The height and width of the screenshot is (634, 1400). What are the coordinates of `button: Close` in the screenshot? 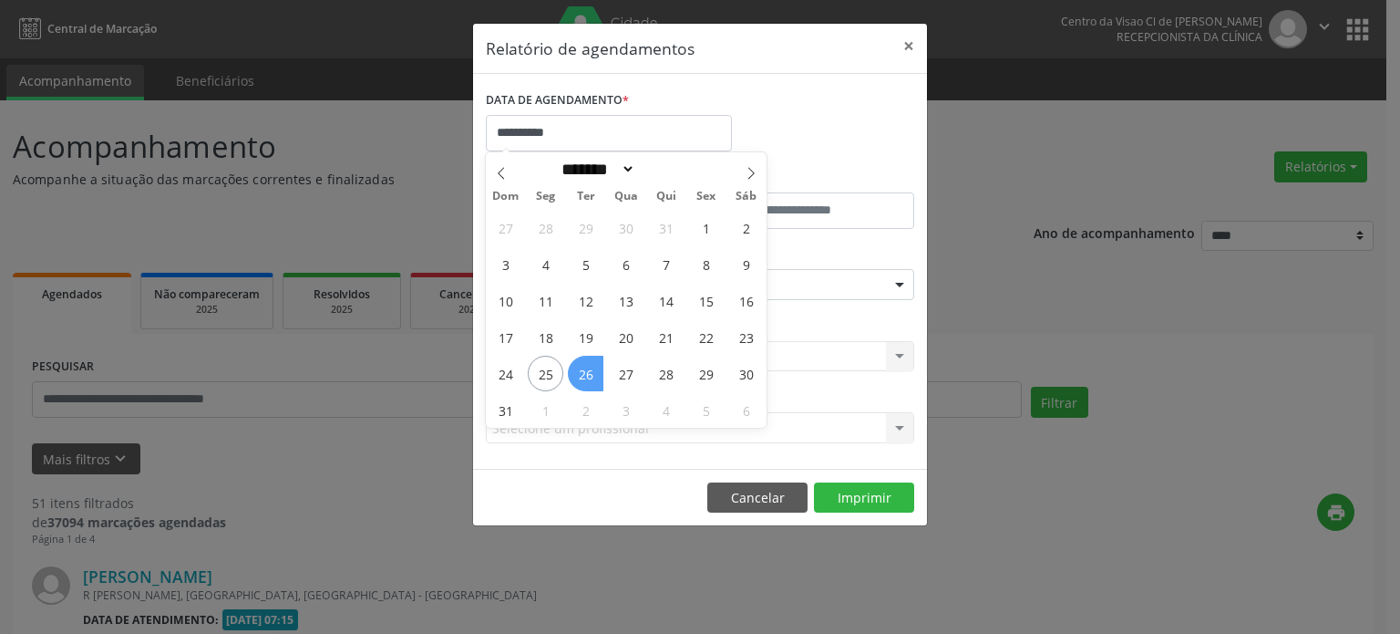 It's located at (909, 46).